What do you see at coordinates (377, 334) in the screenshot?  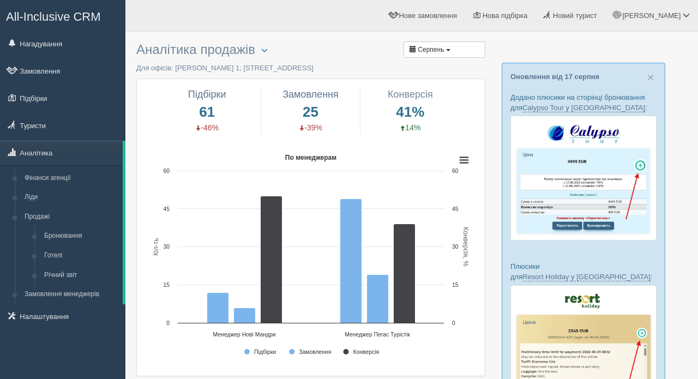 I see `text: Менеджер Пегас Турістік` at bounding box center [377, 334].